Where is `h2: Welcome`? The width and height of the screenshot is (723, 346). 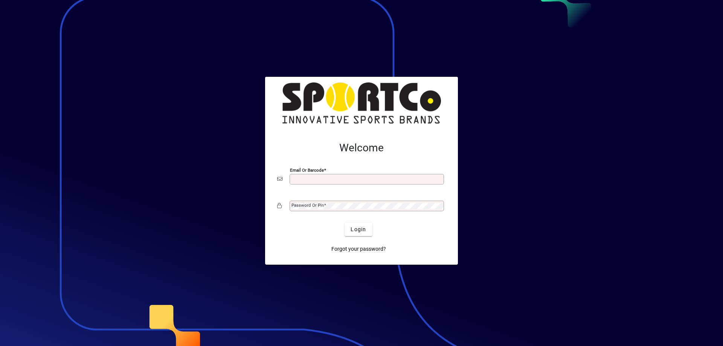
h2: Welcome is located at coordinates (361, 148).